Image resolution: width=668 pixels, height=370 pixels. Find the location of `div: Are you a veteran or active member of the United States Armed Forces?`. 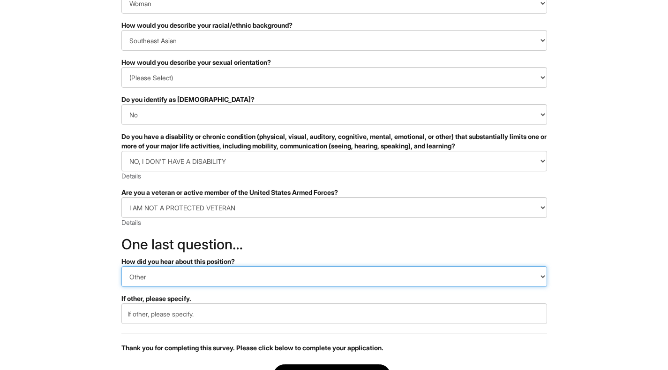

div: Are you a veteran or active member of the United States Armed Forces? is located at coordinates (334, 192).